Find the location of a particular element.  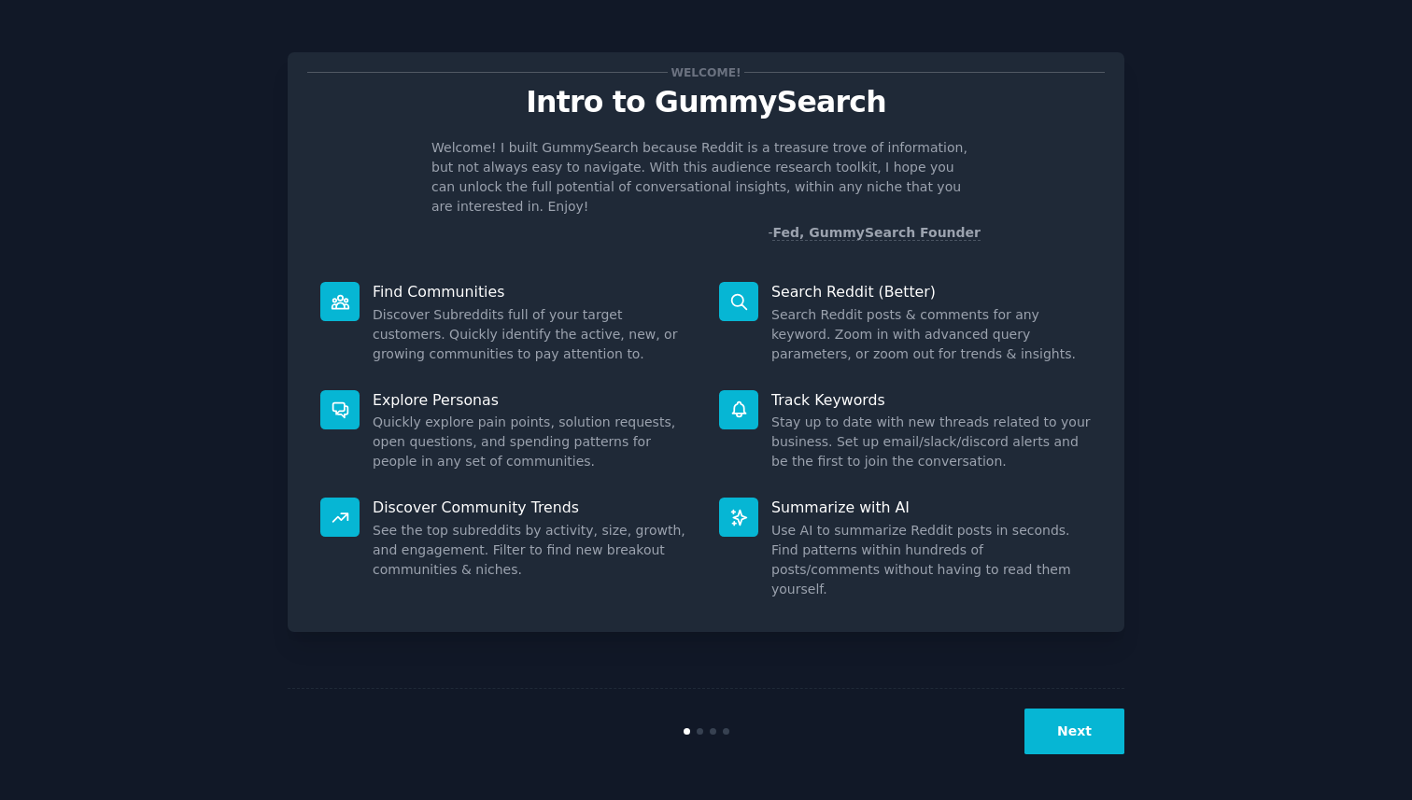

dd: See the top subreddits by activity, size, growth, and engagement. Filter to find new breakout com... is located at coordinates (532, 550).